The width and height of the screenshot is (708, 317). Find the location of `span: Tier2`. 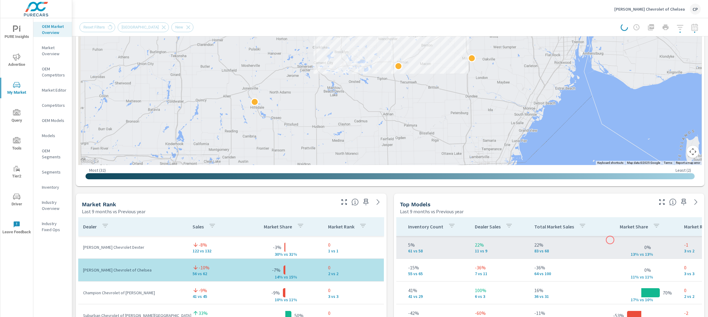

span: Tier2 is located at coordinates (17, 172).